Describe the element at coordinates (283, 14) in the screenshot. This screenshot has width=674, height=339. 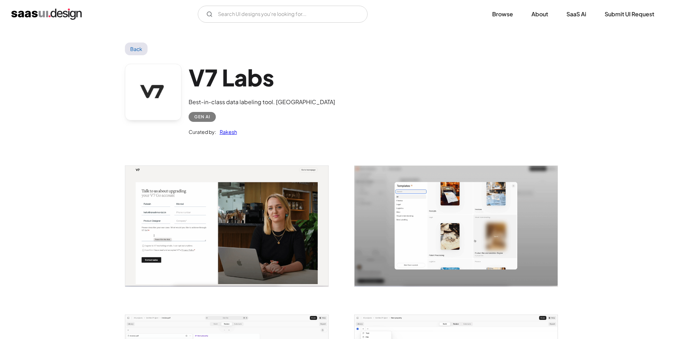
I see `form: Email Form` at that location.